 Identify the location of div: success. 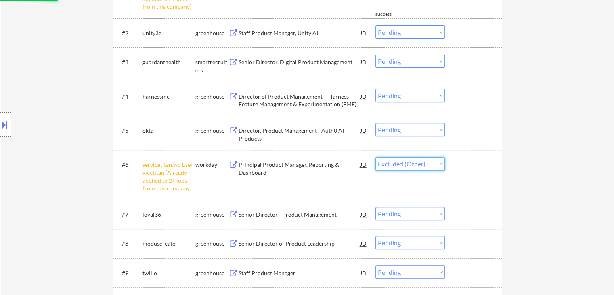
(391, 14).